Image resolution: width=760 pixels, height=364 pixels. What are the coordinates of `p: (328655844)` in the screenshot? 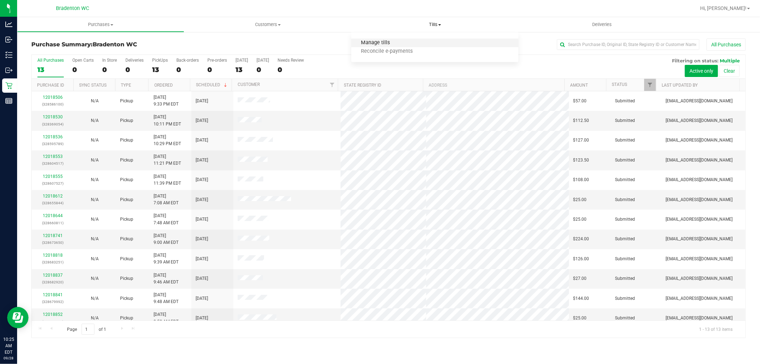 It's located at (53, 203).